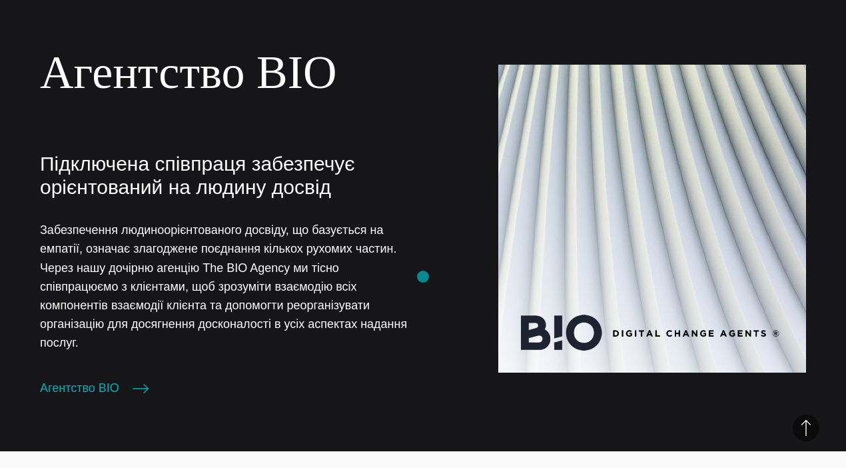  I want to click on font: Забезпечення людиноорієнтованого досвіду, що базується на емпатії, означає злагоджене поєднання к..., so click(223, 286).